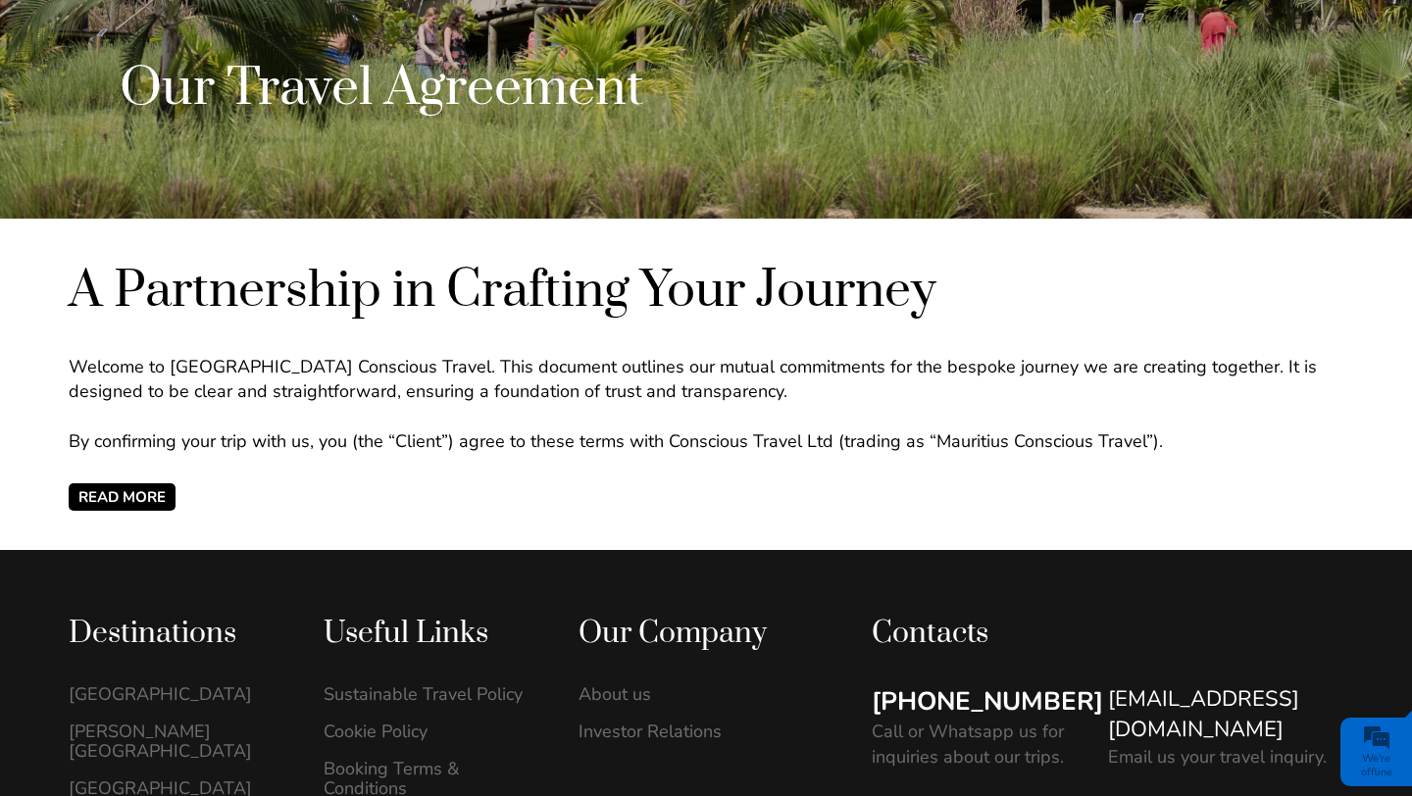 The height and width of the screenshot is (796, 1412). I want to click on div: Destinations, so click(175, 633).